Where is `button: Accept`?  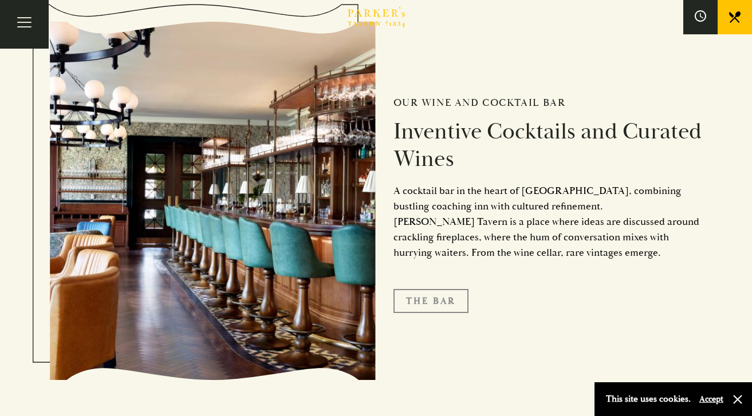
button: Accept is located at coordinates (711, 399).